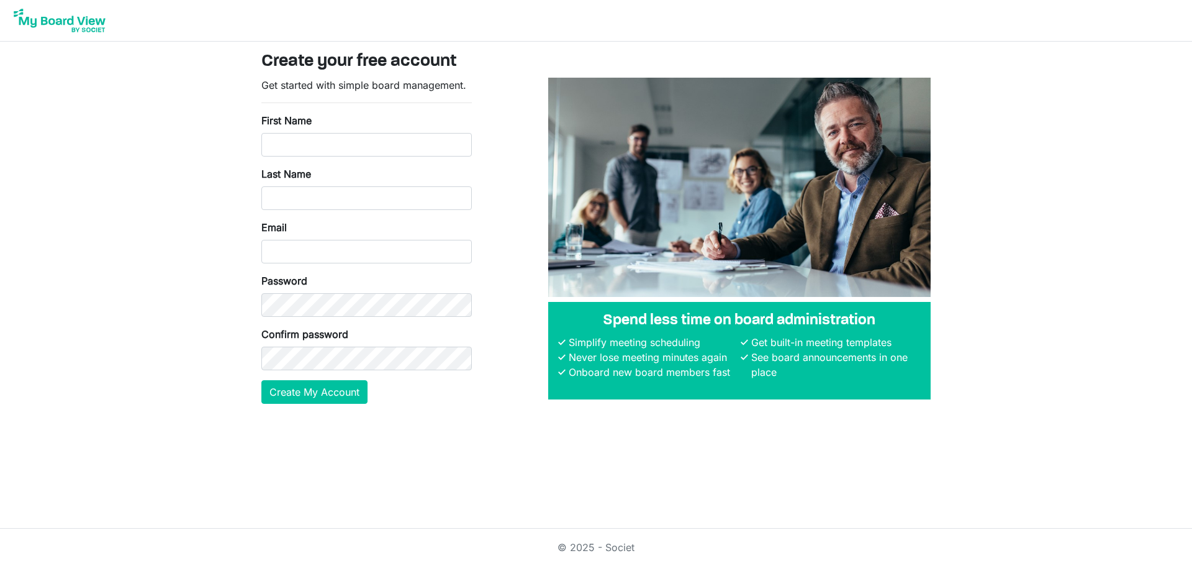 This screenshot has height=566, width=1192. I want to click on li: Onboard new board members fast, so click(652, 372).